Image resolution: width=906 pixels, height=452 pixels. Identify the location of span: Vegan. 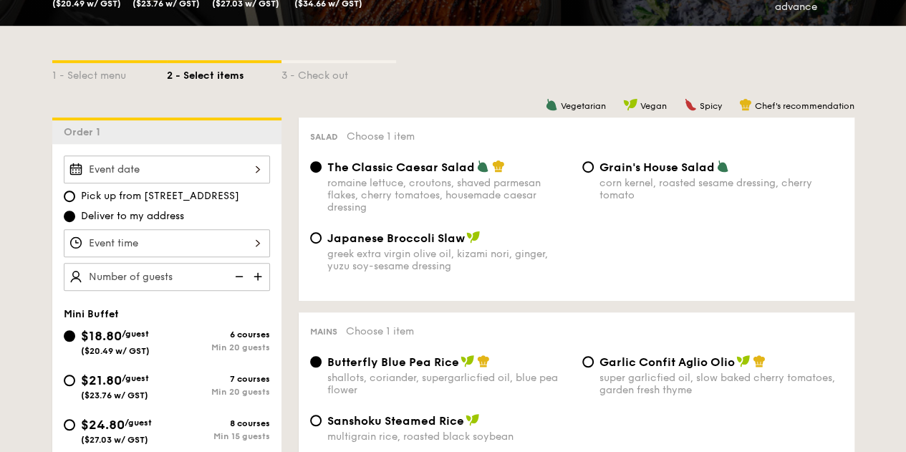
(653, 106).